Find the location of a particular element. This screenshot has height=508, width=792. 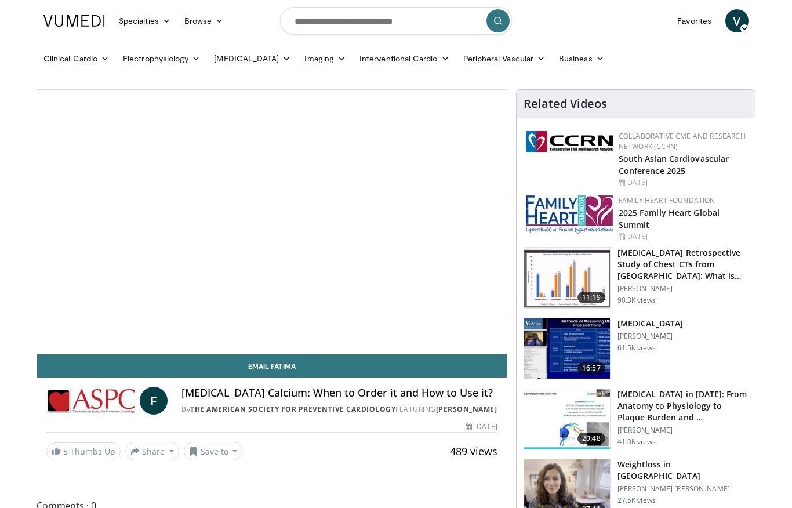

img: a92b9a22-396b-4790-a2bb-5028b5f4e720.150x105_q85_crop-smart_upscale.jpg is located at coordinates (567, 348).